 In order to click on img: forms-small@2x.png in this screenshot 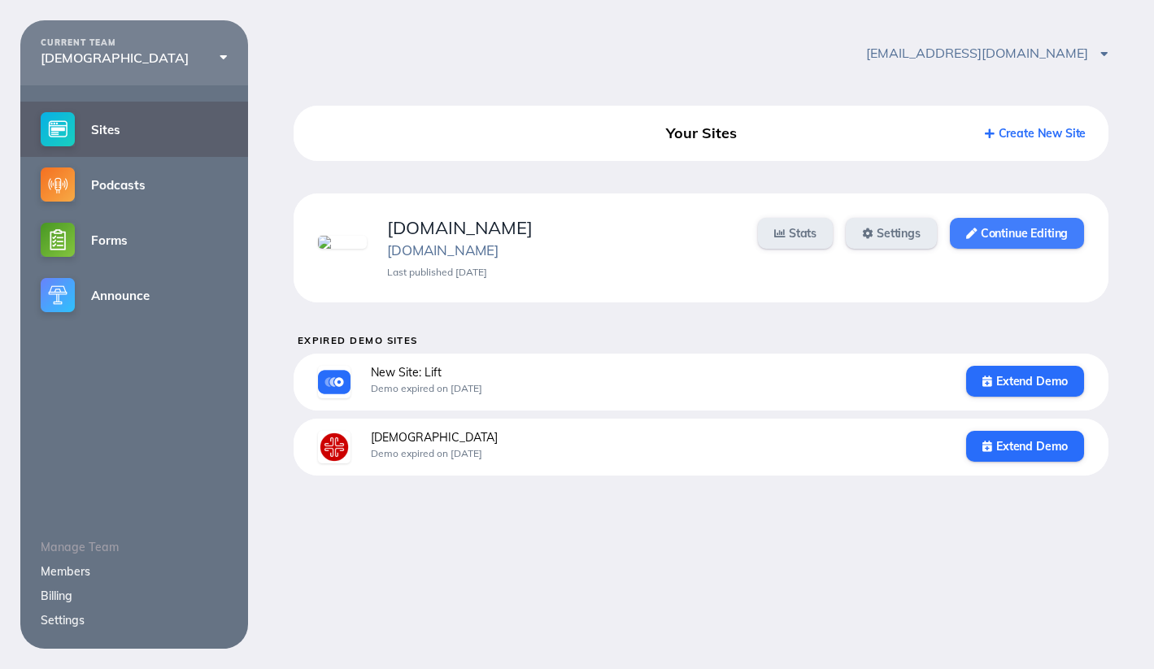, I will do `click(58, 240)`.